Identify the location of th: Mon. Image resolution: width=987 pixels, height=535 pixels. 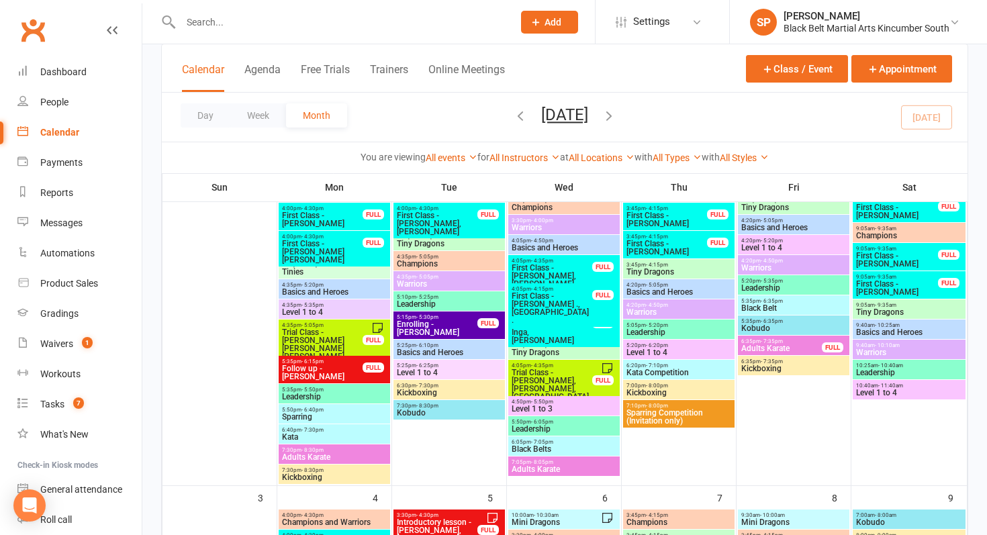
(334, 187).